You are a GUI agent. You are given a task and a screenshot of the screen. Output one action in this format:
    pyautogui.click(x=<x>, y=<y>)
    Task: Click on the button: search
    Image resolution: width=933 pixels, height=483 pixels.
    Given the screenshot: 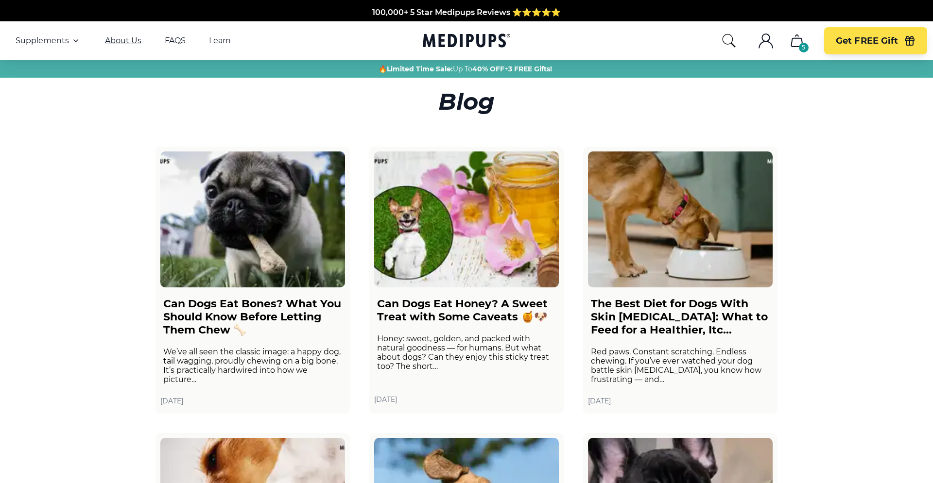 What is the action you would take?
    pyautogui.click(x=729, y=41)
    